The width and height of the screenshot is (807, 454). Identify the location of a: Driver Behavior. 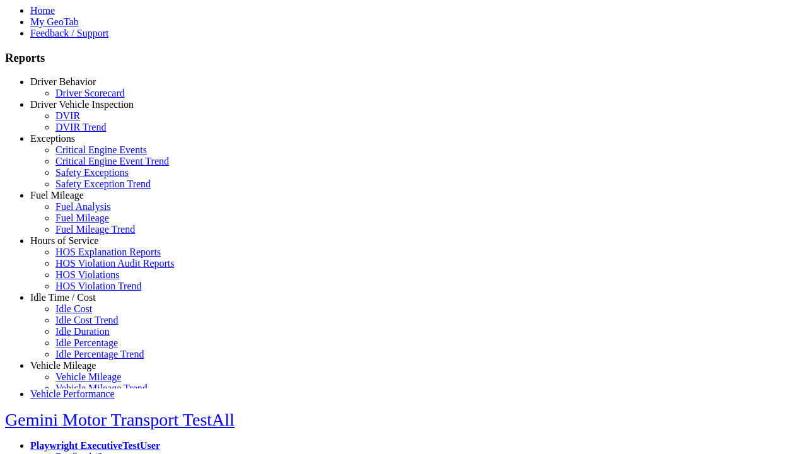
(63, 81).